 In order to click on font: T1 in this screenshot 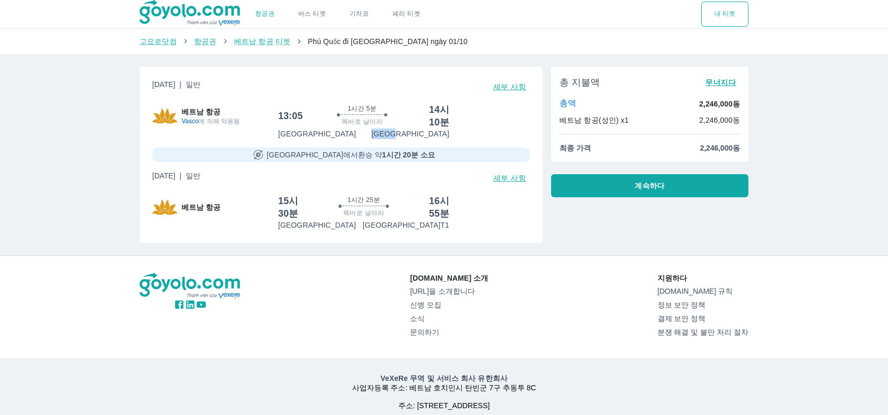, I will do `click(445, 225)`.